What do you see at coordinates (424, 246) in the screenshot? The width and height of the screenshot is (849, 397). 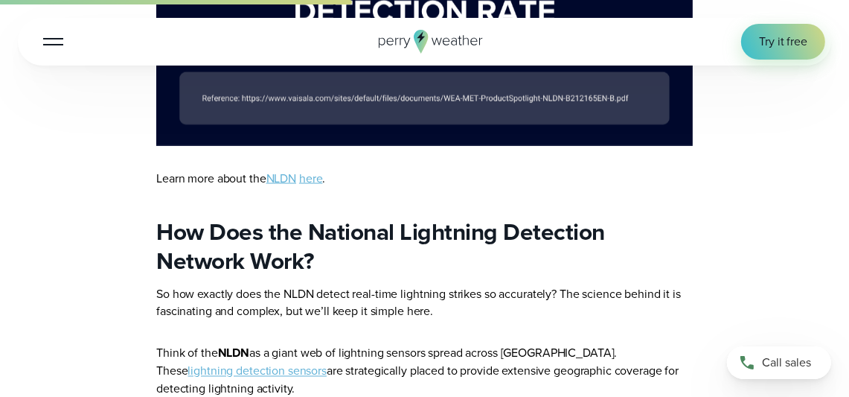 I see `h2: How Does the National Lightning Detection Network Work?` at bounding box center [424, 246].